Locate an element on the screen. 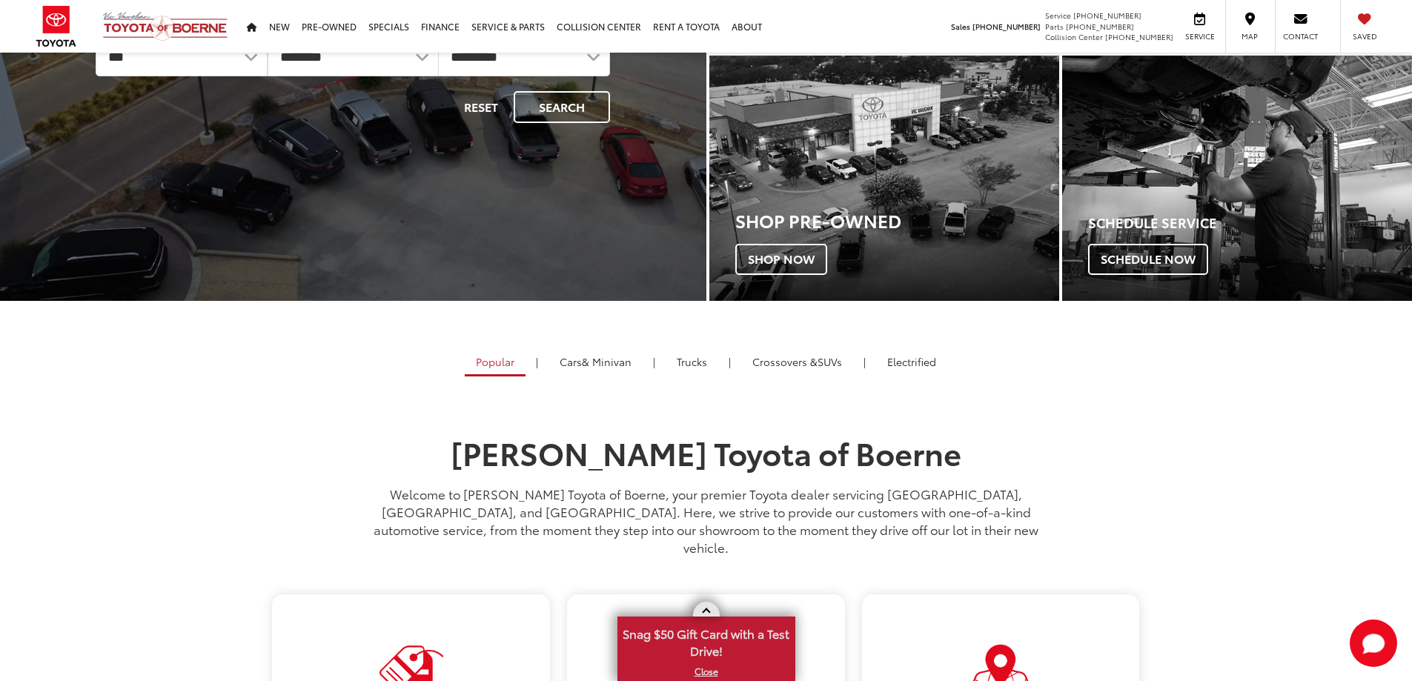  span: Collision Center is located at coordinates (1074, 36).